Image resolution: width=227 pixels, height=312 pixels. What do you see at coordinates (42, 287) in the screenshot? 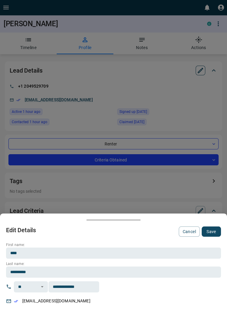
I see `button: Open` at bounding box center [42, 287].